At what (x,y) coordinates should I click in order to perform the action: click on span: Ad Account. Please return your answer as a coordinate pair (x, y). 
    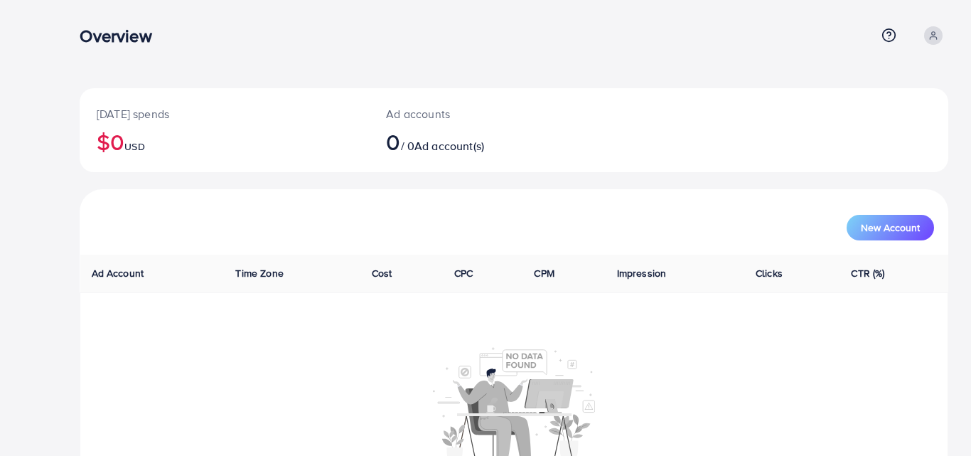
    Looking at the image, I should click on (118, 273).